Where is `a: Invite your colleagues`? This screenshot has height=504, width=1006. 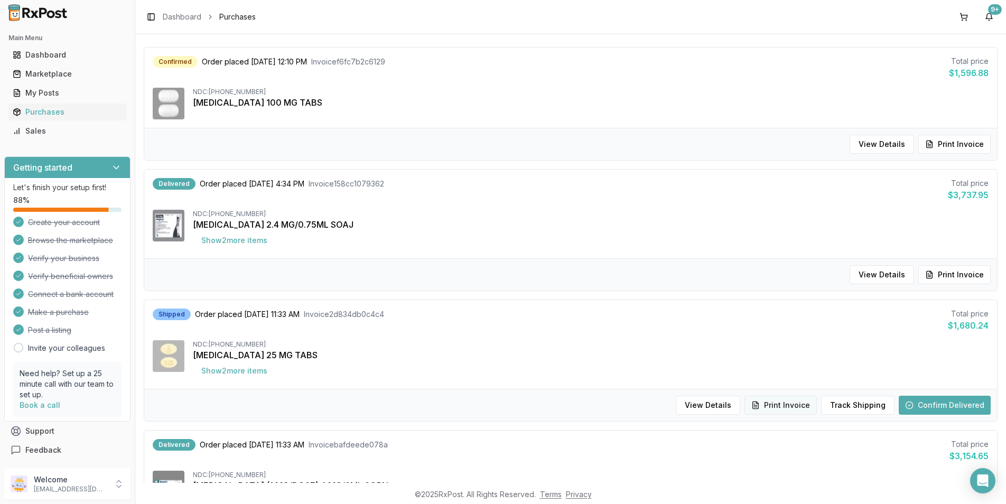
a: Invite your colleagues is located at coordinates (67, 348).